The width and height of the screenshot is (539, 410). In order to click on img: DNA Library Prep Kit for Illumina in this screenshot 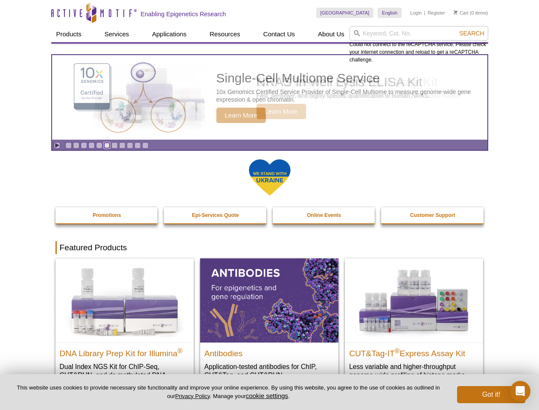, I will do `click(125, 300)`.